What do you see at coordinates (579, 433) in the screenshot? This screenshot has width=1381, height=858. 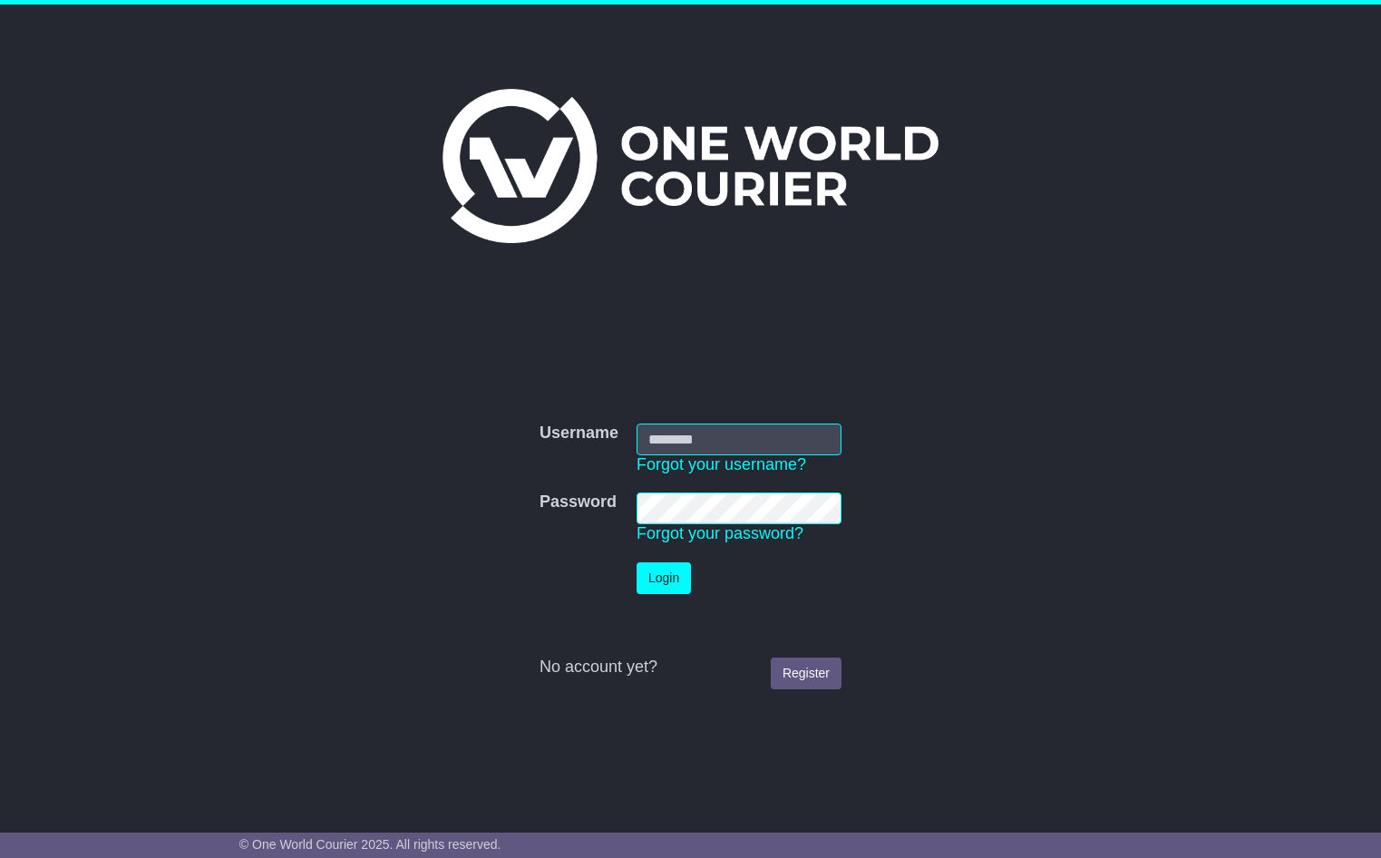 I see `label: Username` at bounding box center [579, 433].